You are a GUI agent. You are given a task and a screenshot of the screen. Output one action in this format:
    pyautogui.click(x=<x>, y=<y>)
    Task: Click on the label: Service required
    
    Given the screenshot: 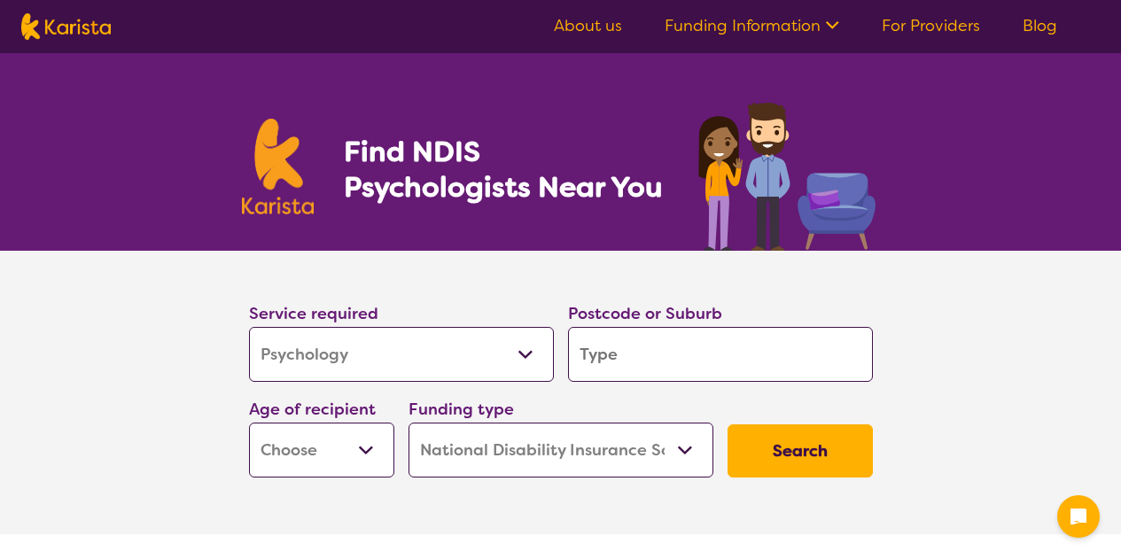 What is the action you would take?
    pyautogui.click(x=314, y=314)
    